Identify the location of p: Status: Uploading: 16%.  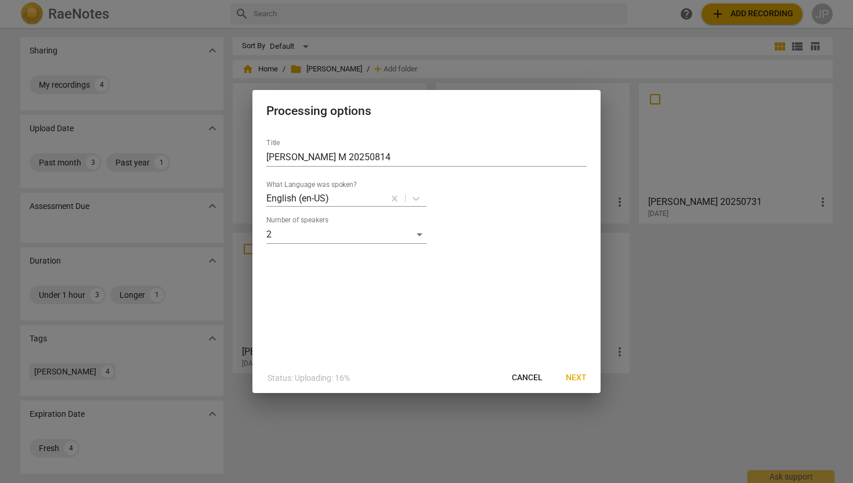
(309, 378).